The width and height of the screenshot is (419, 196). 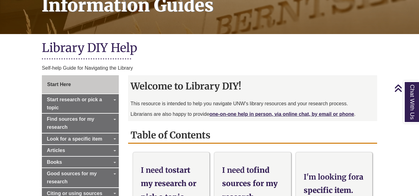 I want to click on h1: Library DIY Help, so click(x=209, y=48).